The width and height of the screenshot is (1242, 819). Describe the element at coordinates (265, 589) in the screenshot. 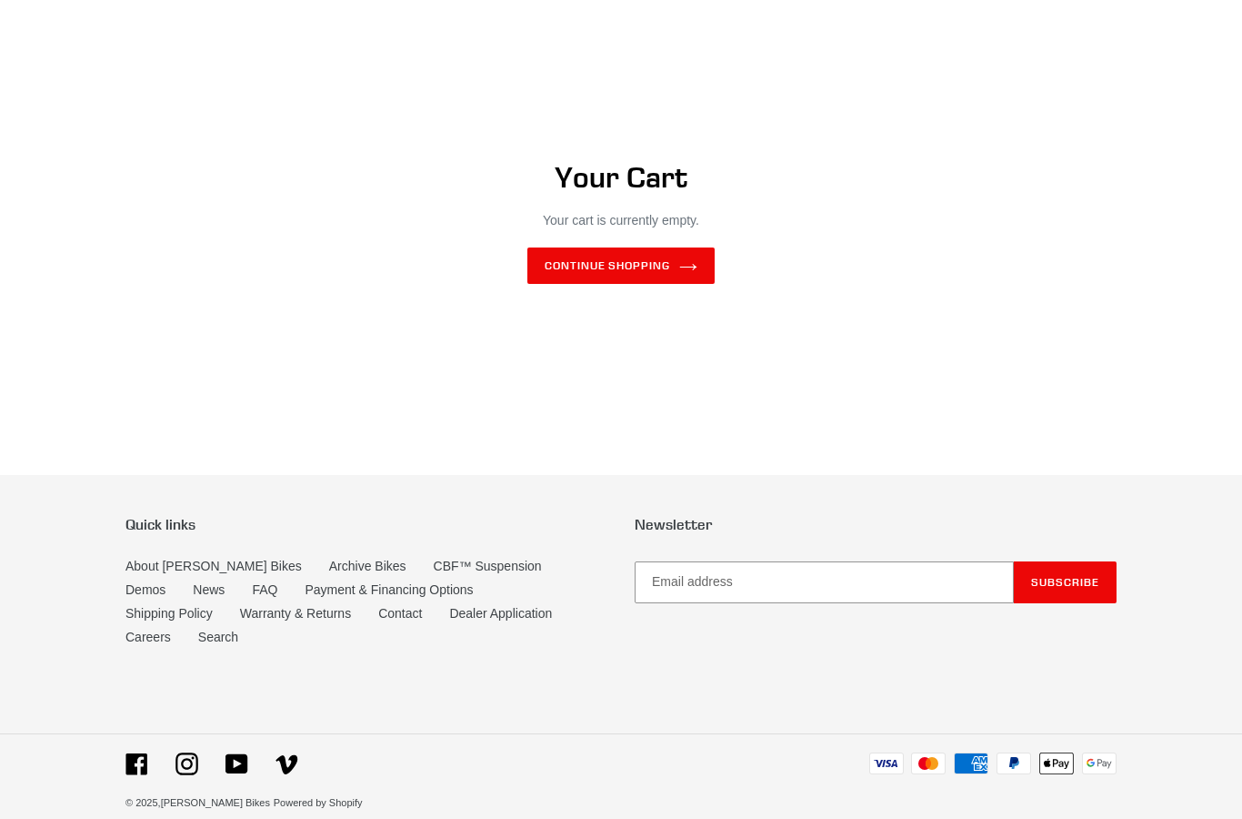

I see `a: FAQ` at that location.